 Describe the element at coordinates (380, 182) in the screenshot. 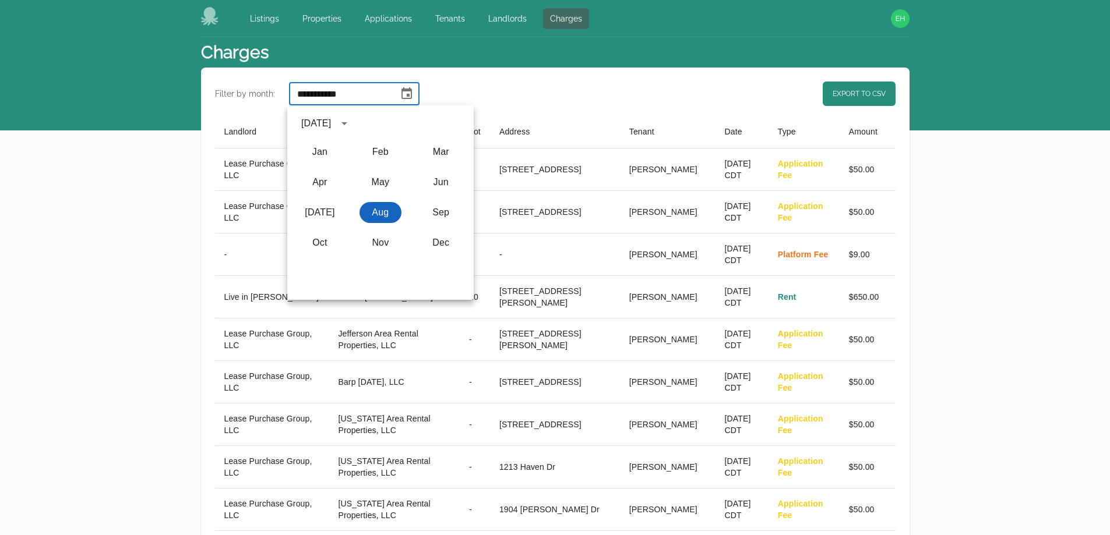

I see `button: May` at that location.